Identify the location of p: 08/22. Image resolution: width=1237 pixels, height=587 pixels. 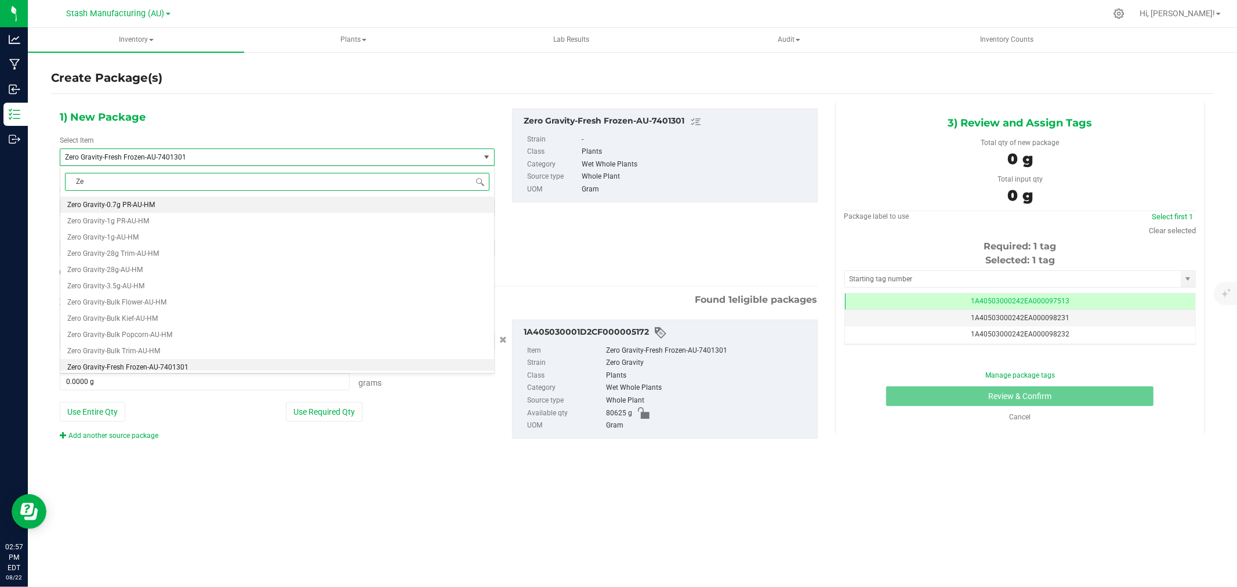
(14, 577).